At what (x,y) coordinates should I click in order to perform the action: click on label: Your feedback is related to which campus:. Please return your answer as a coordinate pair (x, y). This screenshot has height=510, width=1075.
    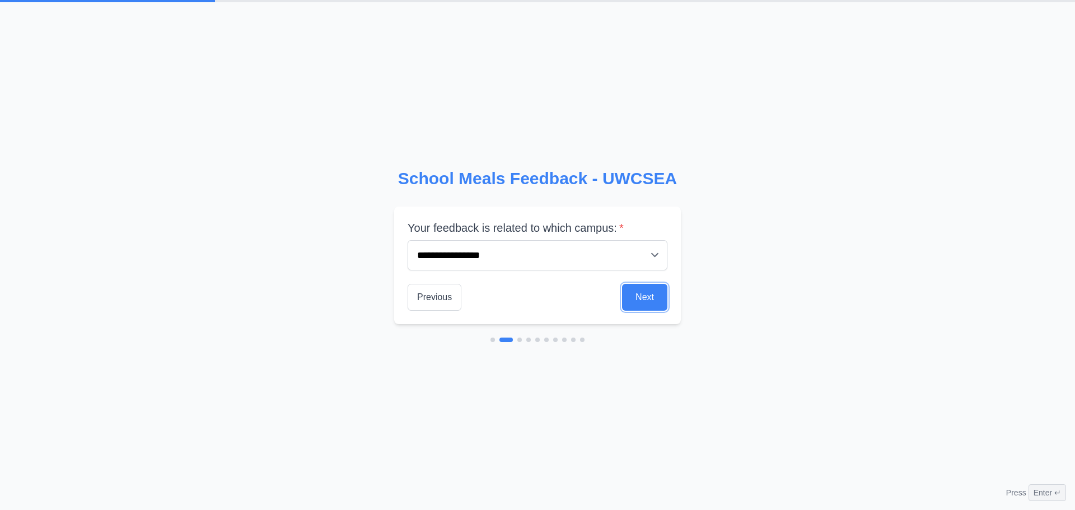
    Looking at the image, I should click on (537, 228).